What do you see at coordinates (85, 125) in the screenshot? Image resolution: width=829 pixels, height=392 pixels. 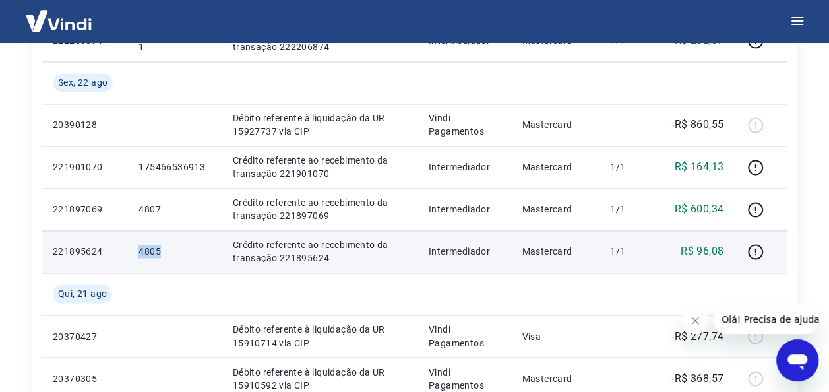 I see `p: 20390128` at bounding box center [85, 125].